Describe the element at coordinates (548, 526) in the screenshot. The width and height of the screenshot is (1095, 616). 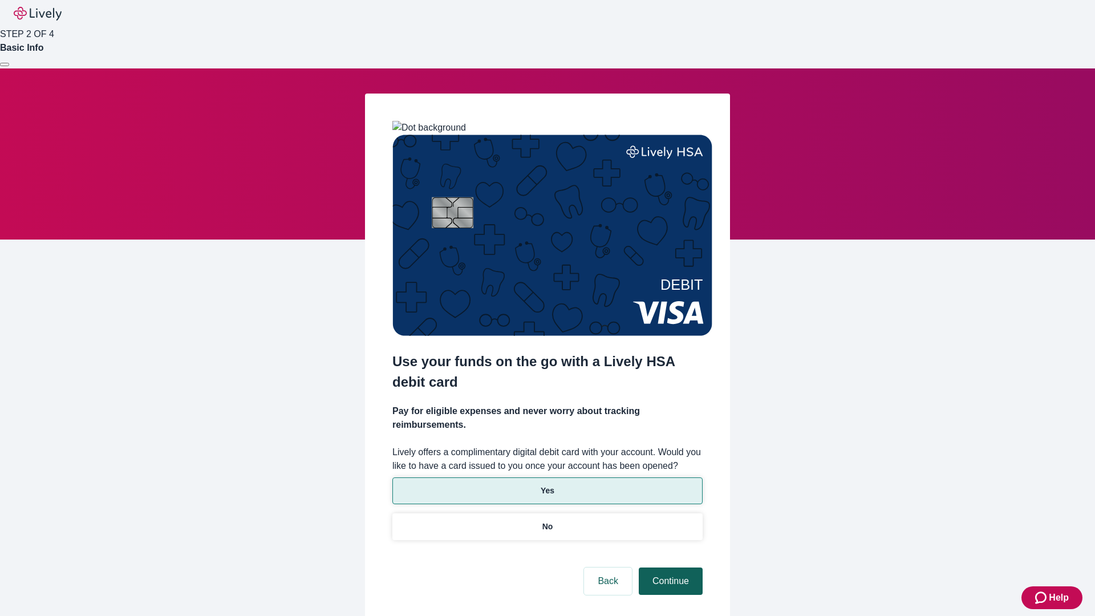
I see `button: No` at that location.